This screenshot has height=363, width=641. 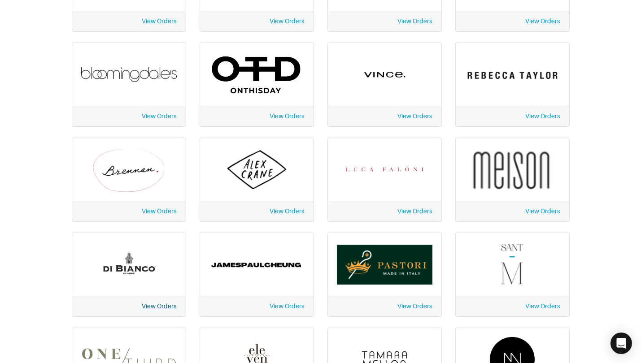 I want to click on img: X25CpsgpxrnUFw9FchTtuRXC.jpeg, so click(x=512, y=74).